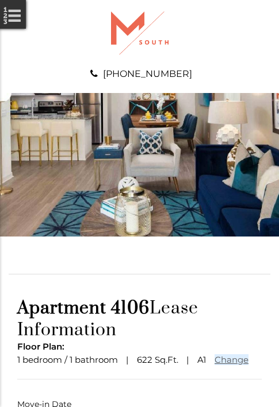 The height and width of the screenshot is (407, 279). Describe the element at coordinates (41, 346) in the screenshot. I see `span: Floor Plan:` at that location.